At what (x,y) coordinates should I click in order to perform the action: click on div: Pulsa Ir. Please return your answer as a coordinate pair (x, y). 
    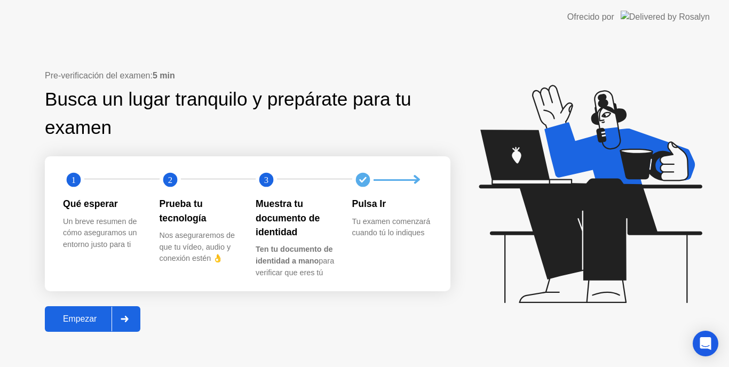
    Looking at the image, I should click on (392, 204).